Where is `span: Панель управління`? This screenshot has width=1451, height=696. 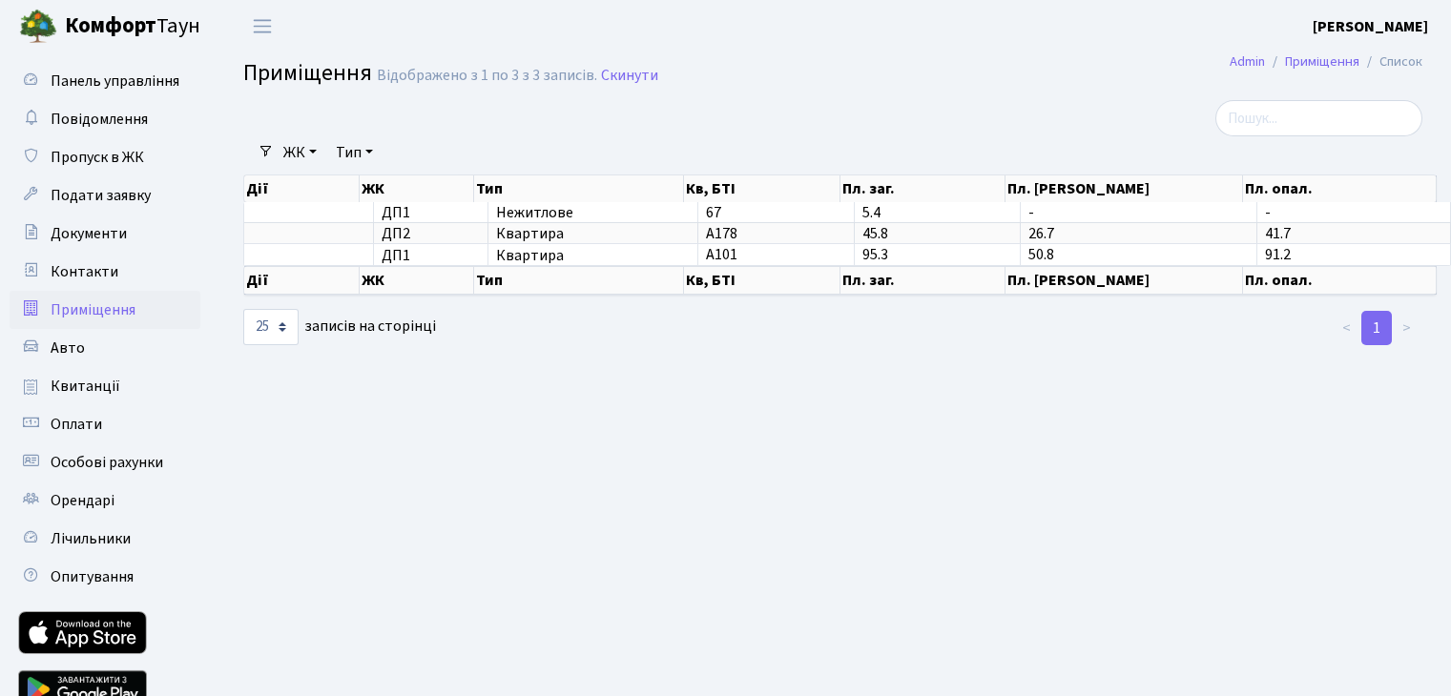
span: Панель управління is located at coordinates (114, 81).